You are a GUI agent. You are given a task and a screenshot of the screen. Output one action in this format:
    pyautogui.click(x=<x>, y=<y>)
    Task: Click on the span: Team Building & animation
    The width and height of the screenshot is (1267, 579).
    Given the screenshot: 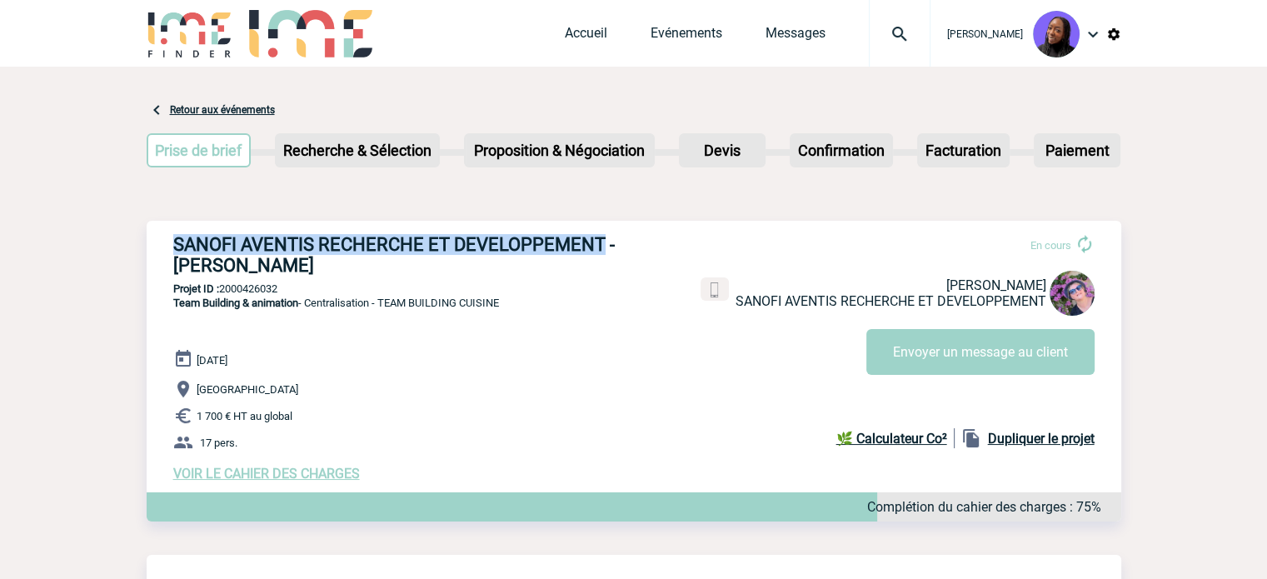 What is the action you would take?
    pyautogui.click(x=236, y=302)
    